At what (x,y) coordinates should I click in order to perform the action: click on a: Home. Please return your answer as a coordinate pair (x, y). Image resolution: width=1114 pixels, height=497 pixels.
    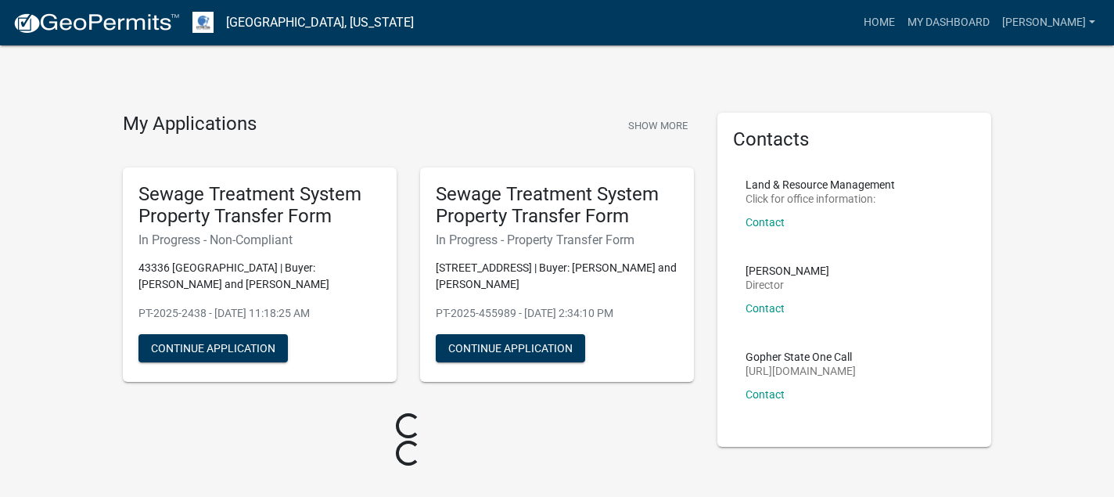
    Looking at the image, I should click on (879, 23).